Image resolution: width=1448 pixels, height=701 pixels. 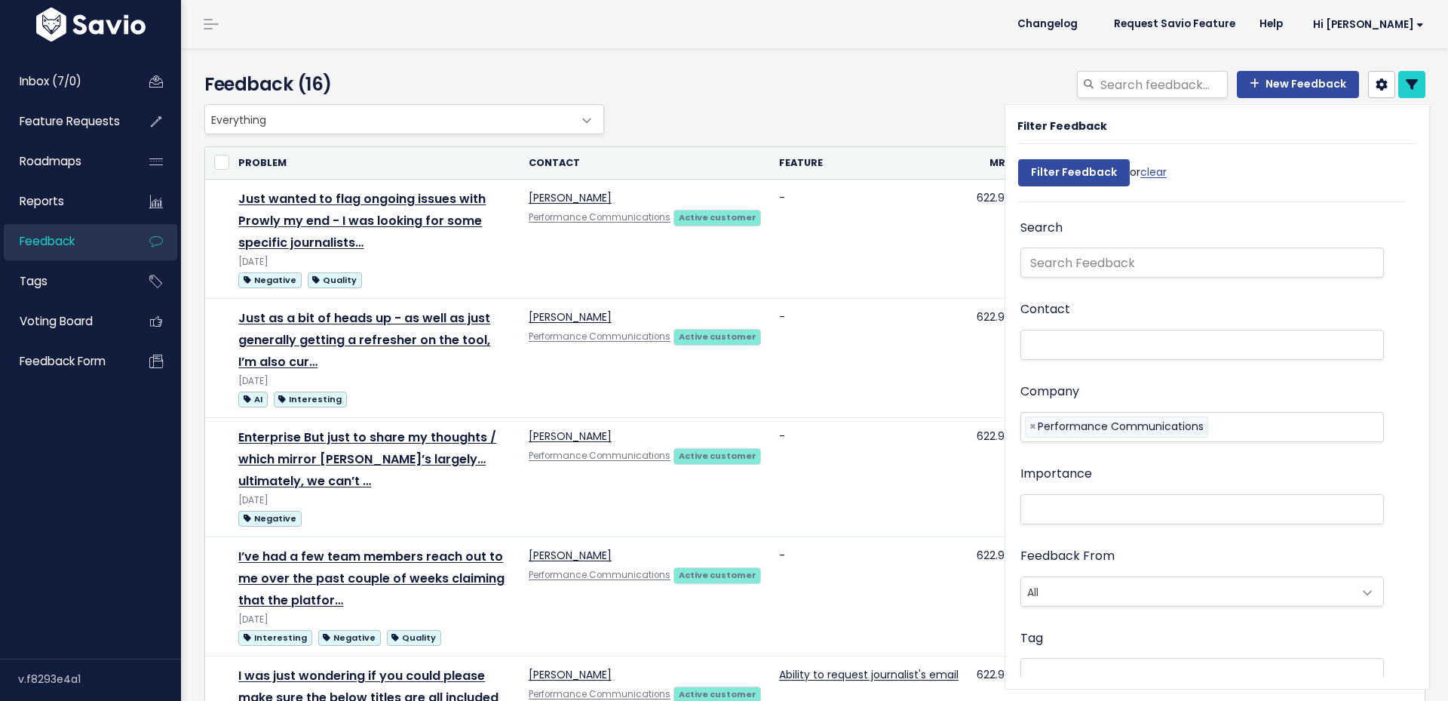 I want to click on span: Feature Requests, so click(x=69, y=121).